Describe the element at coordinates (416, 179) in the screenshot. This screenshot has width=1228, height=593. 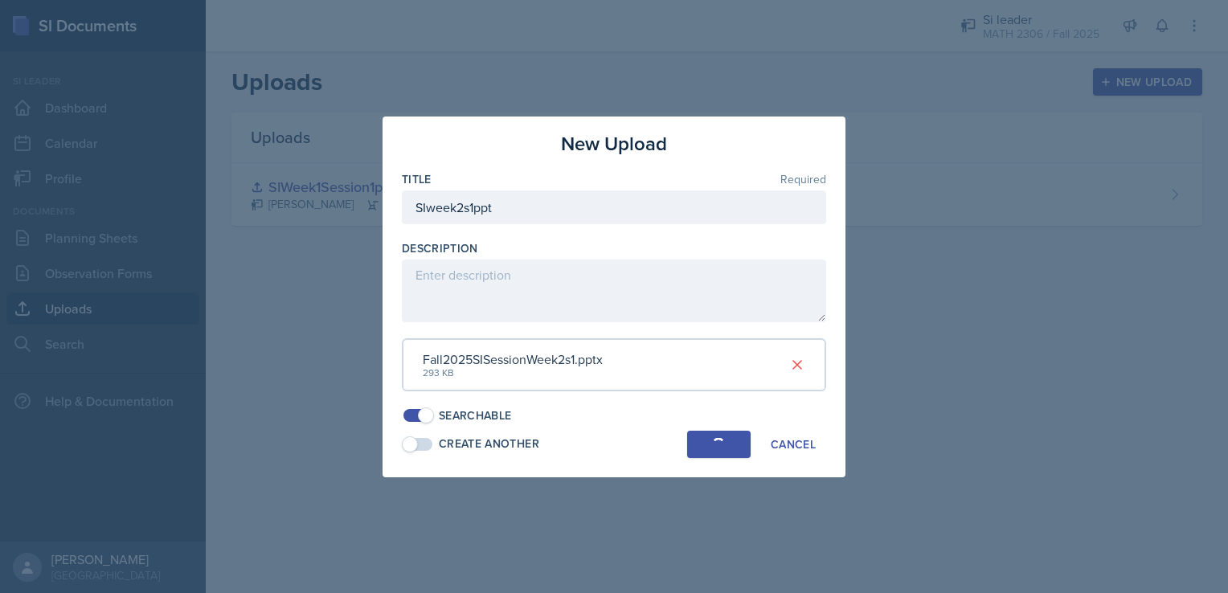
I see `label: Title` at that location.